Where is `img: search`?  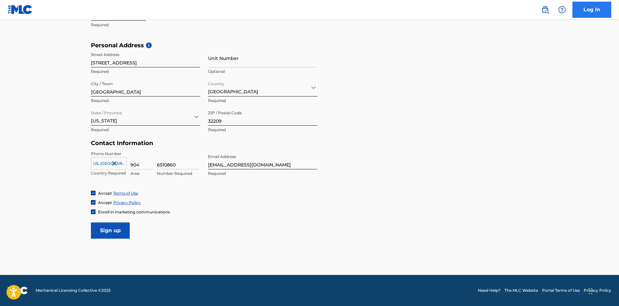 img: search is located at coordinates (545, 10).